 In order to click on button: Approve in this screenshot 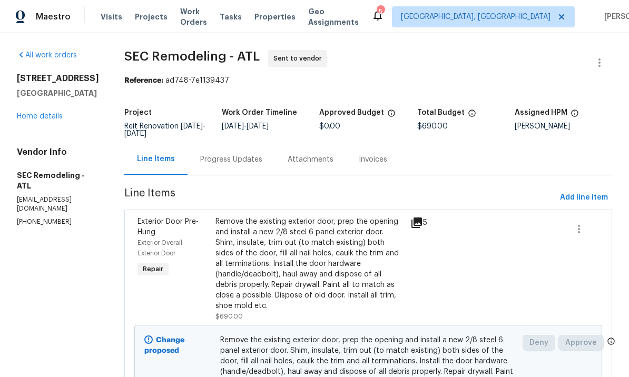, I will do `click(581, 343)`.